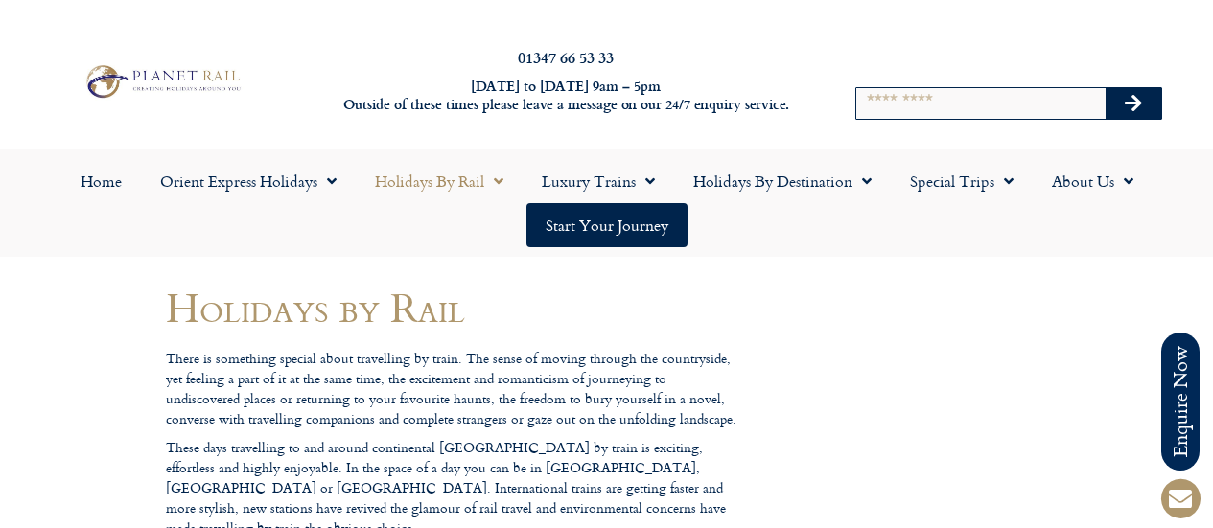 Image resolution: width=1213 pixels, height=528 pixels. Describe the element at coordinates (162, 82) in the screenshot. I see `img: Planet Rail Train Holidays Logo` at that location.